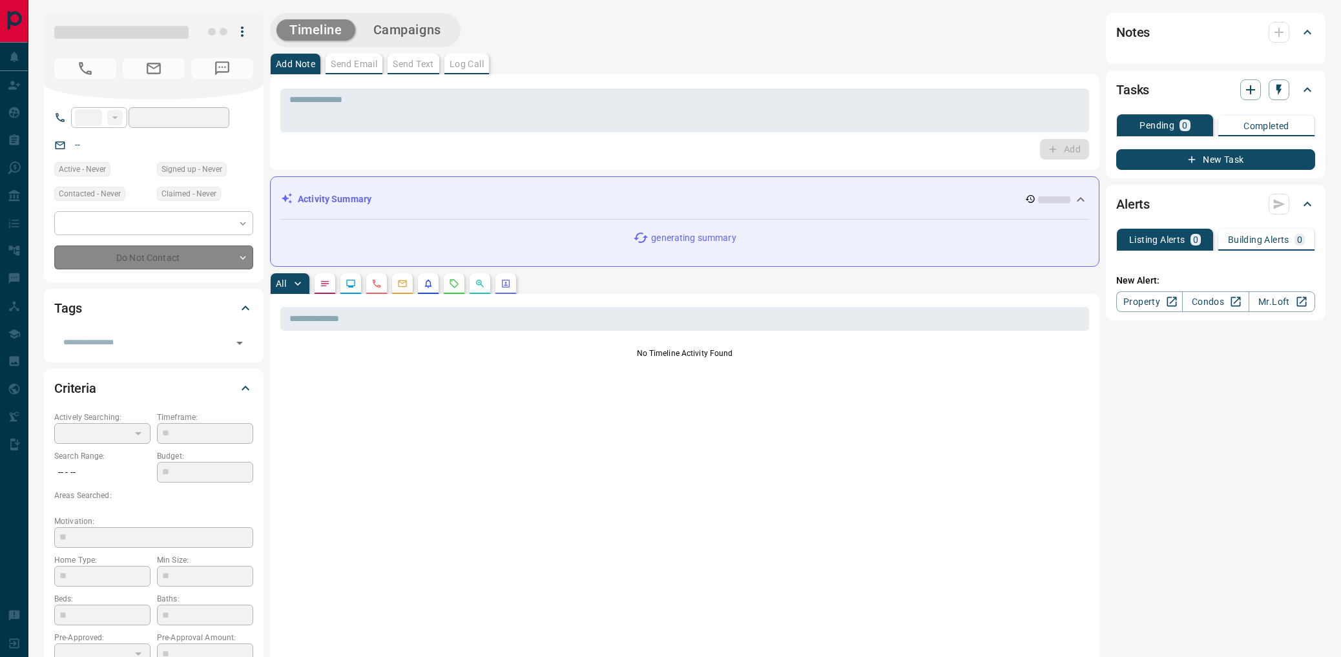  What do you see at coordinates (154, 496) in the screenshot?
I see `p: Areas Searched:` at bounding box center [154, 496].